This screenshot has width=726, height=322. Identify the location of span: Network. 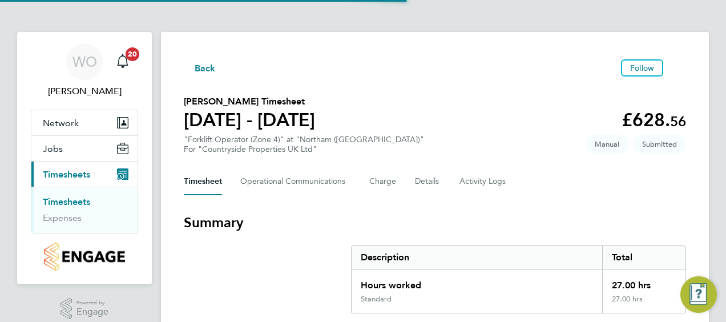
(60, 123).